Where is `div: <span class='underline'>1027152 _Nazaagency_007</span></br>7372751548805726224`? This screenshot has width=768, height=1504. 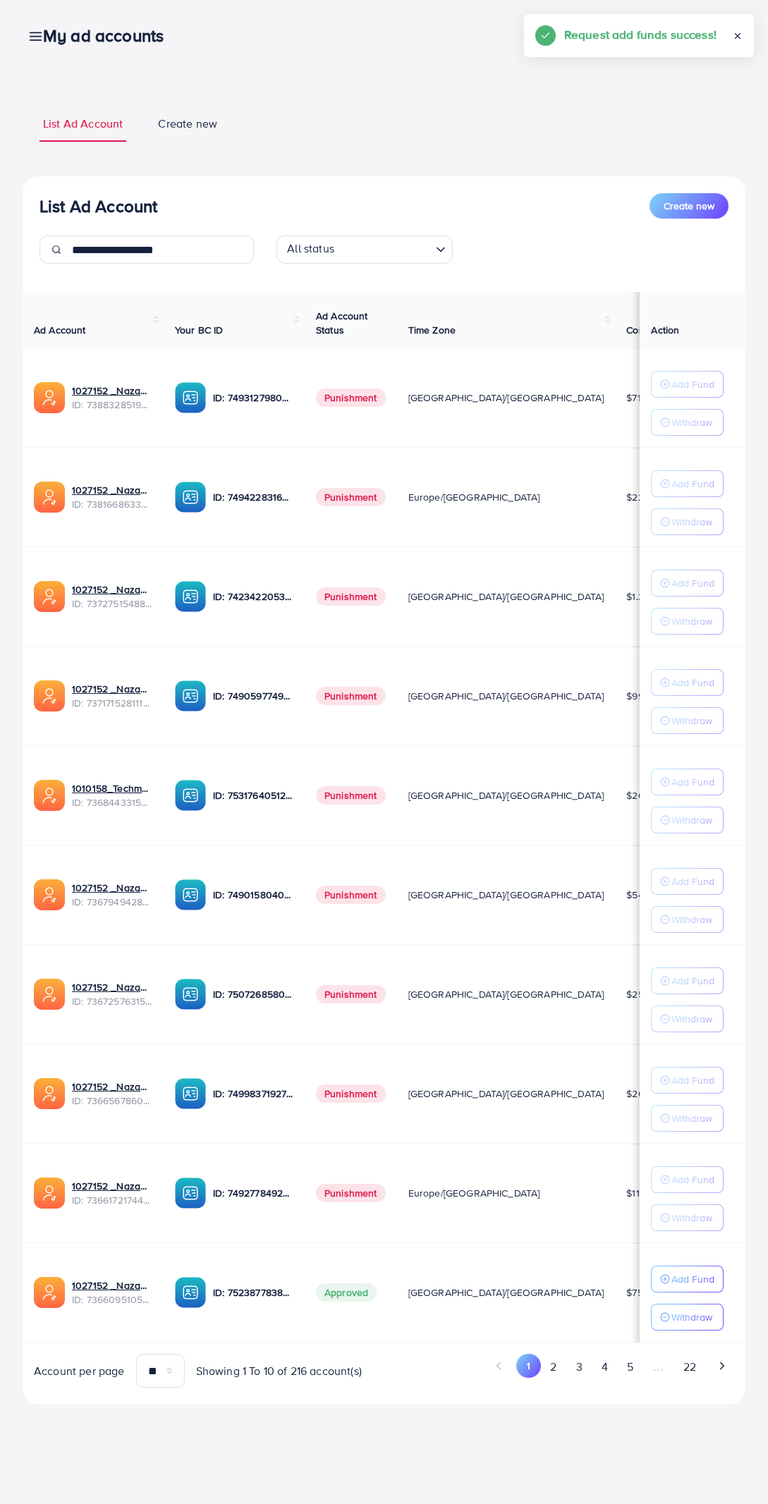
div: <span class='underline'>1027152 _Nazaagency_007</span></br>7372751548805726224 is located at coordinates (112, 597).